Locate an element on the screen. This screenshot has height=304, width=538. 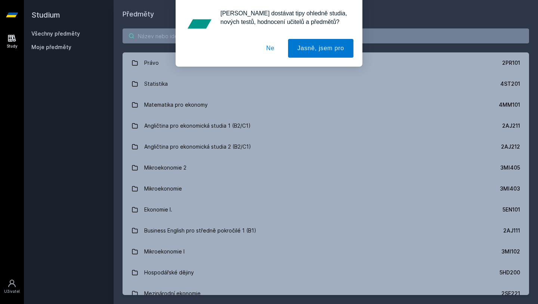
a: Mikroekonomie I 3MI102 is located at coordinates (326, 251).